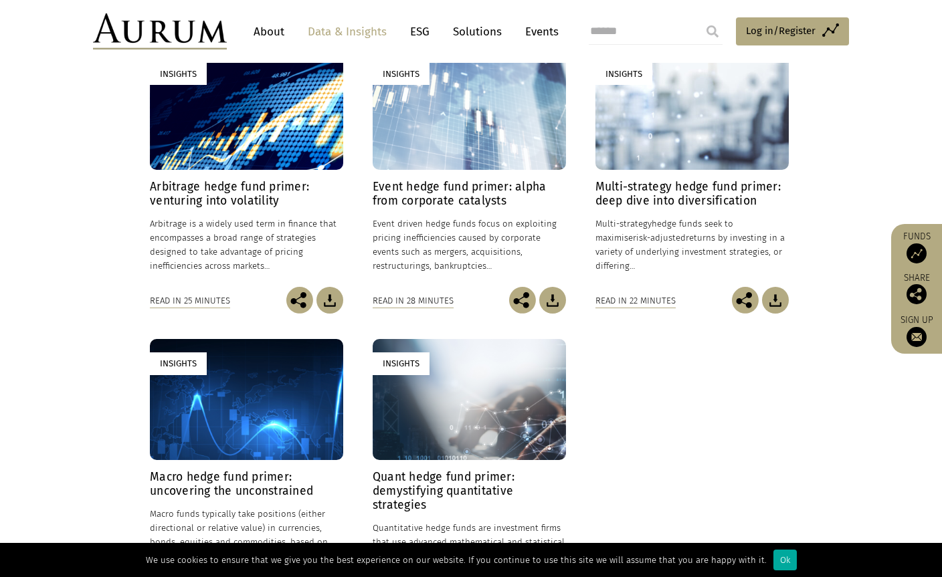  I want to click on a: Sign up, so click(916, 330).